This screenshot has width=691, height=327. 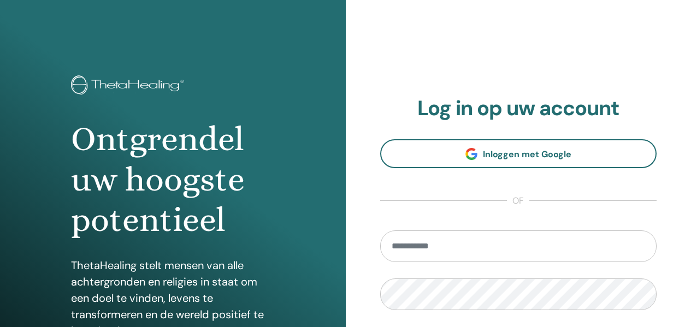 What do you see at coordinates (527, 154) in the screenshot?
I see `span: Inloggen met Google` at bounding box center [527, 154].